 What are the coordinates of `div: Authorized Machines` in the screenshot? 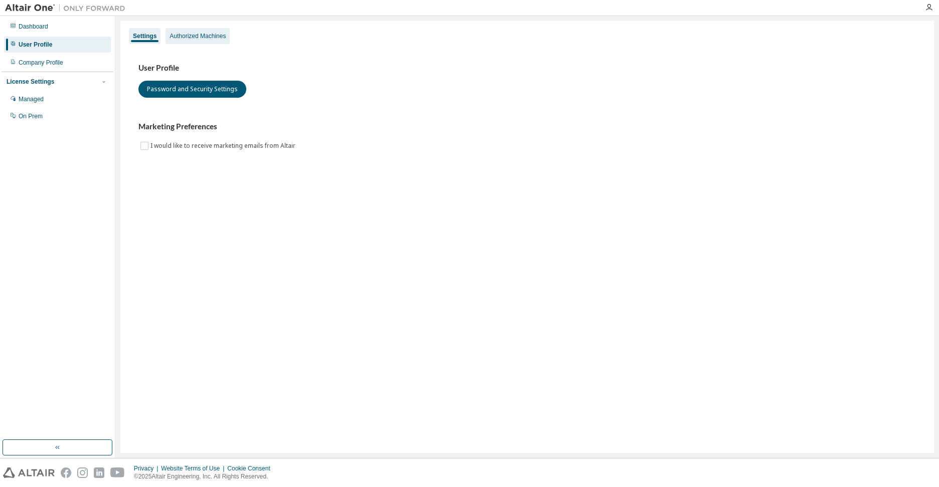 It's located at (198, 36).